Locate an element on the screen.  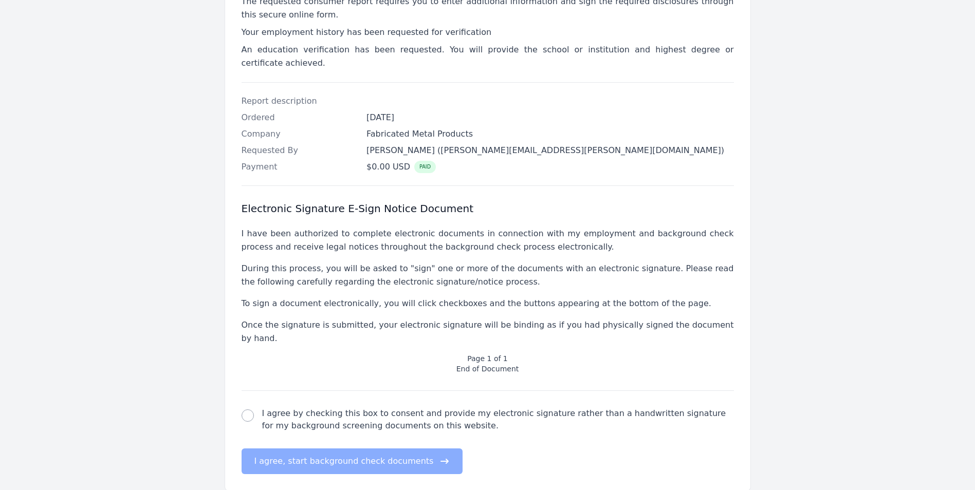
dt: Requested By is located at coordinates (300, 151).